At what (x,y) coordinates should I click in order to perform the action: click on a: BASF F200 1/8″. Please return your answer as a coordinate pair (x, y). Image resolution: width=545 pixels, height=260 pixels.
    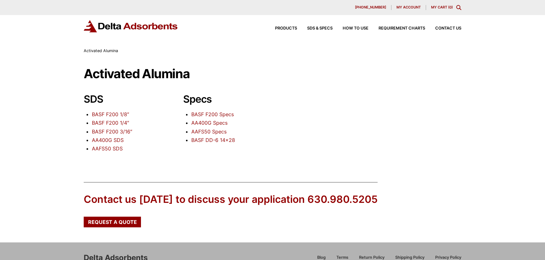
    Looking at the image, I should click on (110, 115).